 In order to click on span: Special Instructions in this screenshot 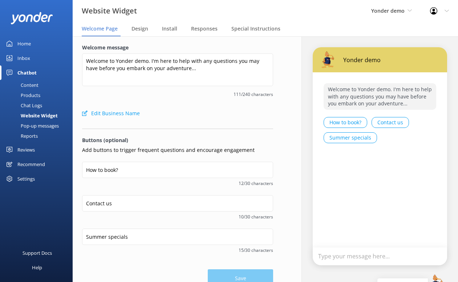, I will do `click(256, 29)`.